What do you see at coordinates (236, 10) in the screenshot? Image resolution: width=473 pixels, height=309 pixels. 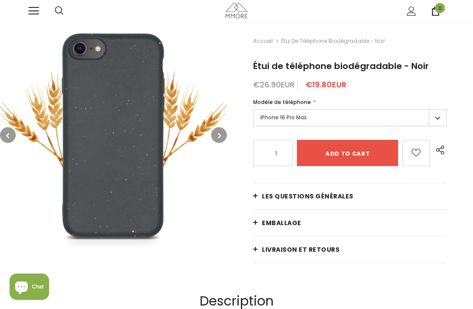 I see `img: Cas MMORE` at bounding box center [236, 10].